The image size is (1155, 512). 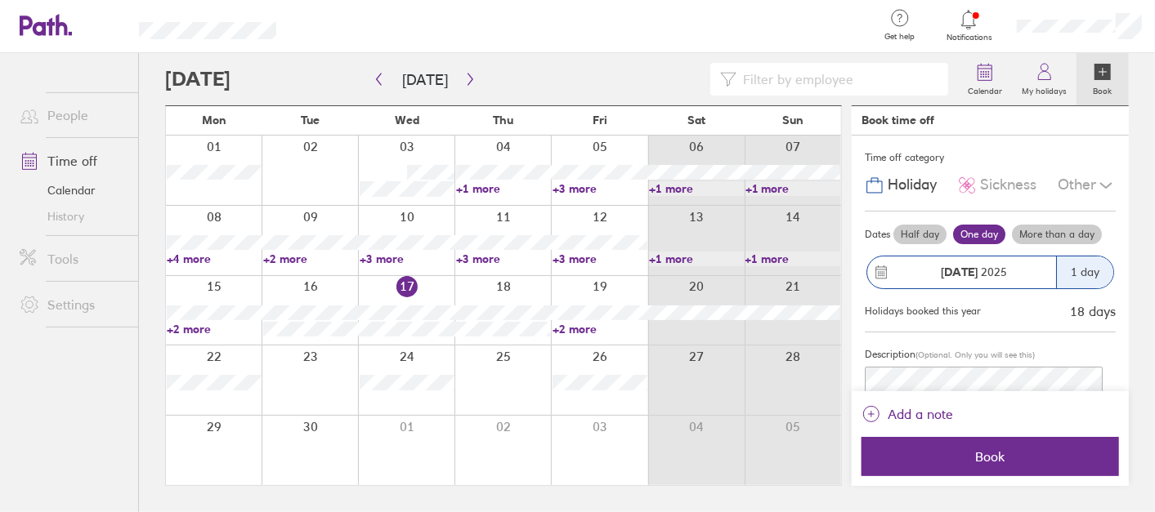 I want to click on a: Book, so click(x=1103, y=79).